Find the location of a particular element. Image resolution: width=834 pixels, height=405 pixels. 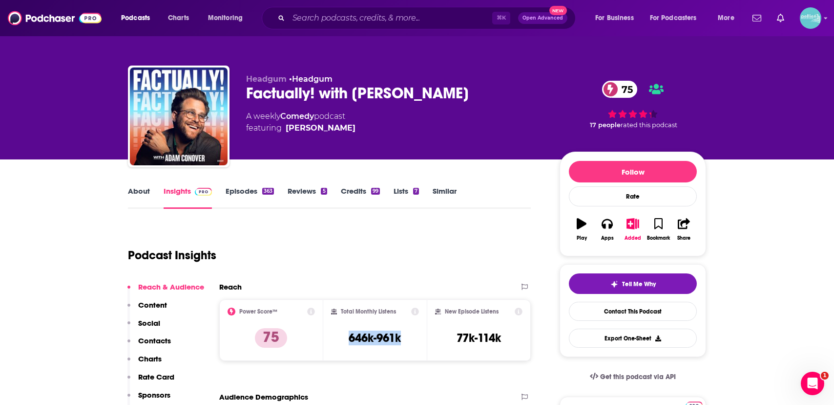

div: Share is located at coordinates (684, 238).